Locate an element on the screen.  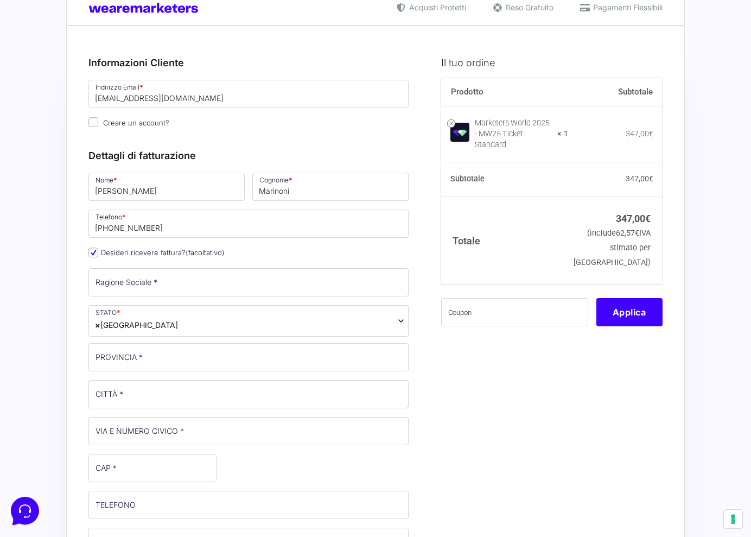
div: Marketers World 2025 - MW25 Ticket Standard is located at coordinates (513, 134).